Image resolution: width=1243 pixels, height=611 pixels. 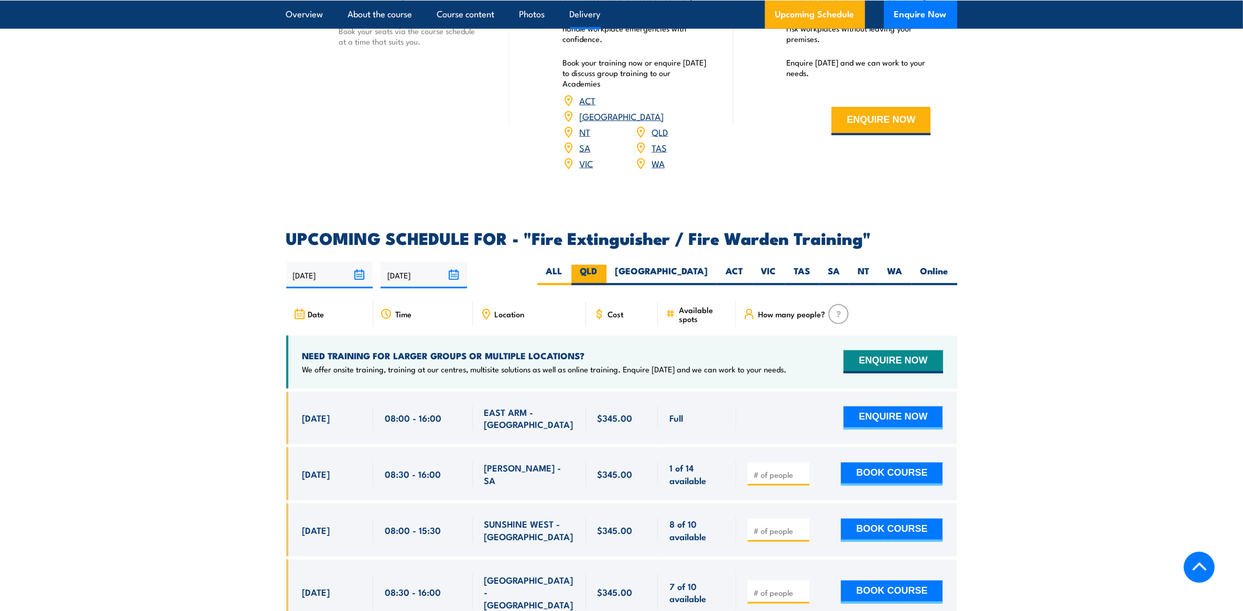 What do you see at coordinates (510, 313) in the screenshot?
I see `span: Location` at bounding box center [510, 313].